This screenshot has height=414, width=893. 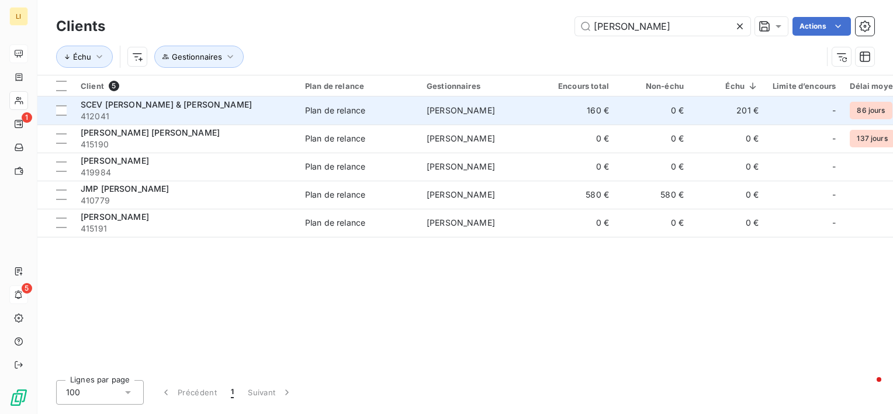 What do you see at coordinates (232, 392) in the screenshot?
I see `button: 1` at bounding box center [232, 392].